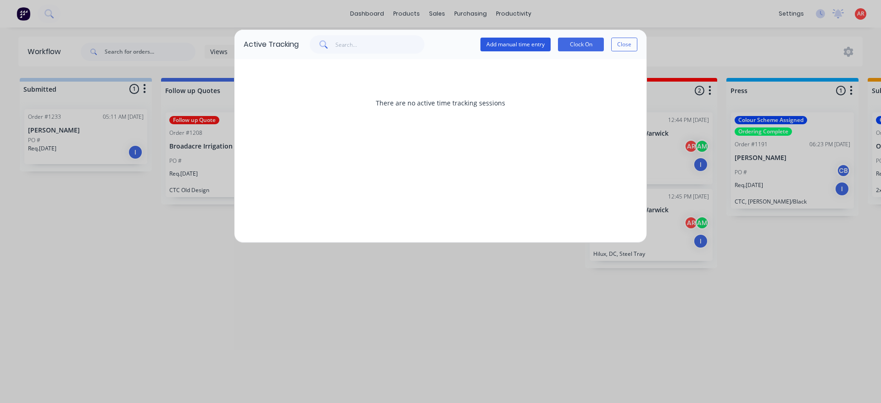 The width and height of the screenshot is (881, 403). What do you see at coordinates (440, 103) in the screenshot?
I see `div: There are no active time tracking sessions` at bounding box center [440, 103].